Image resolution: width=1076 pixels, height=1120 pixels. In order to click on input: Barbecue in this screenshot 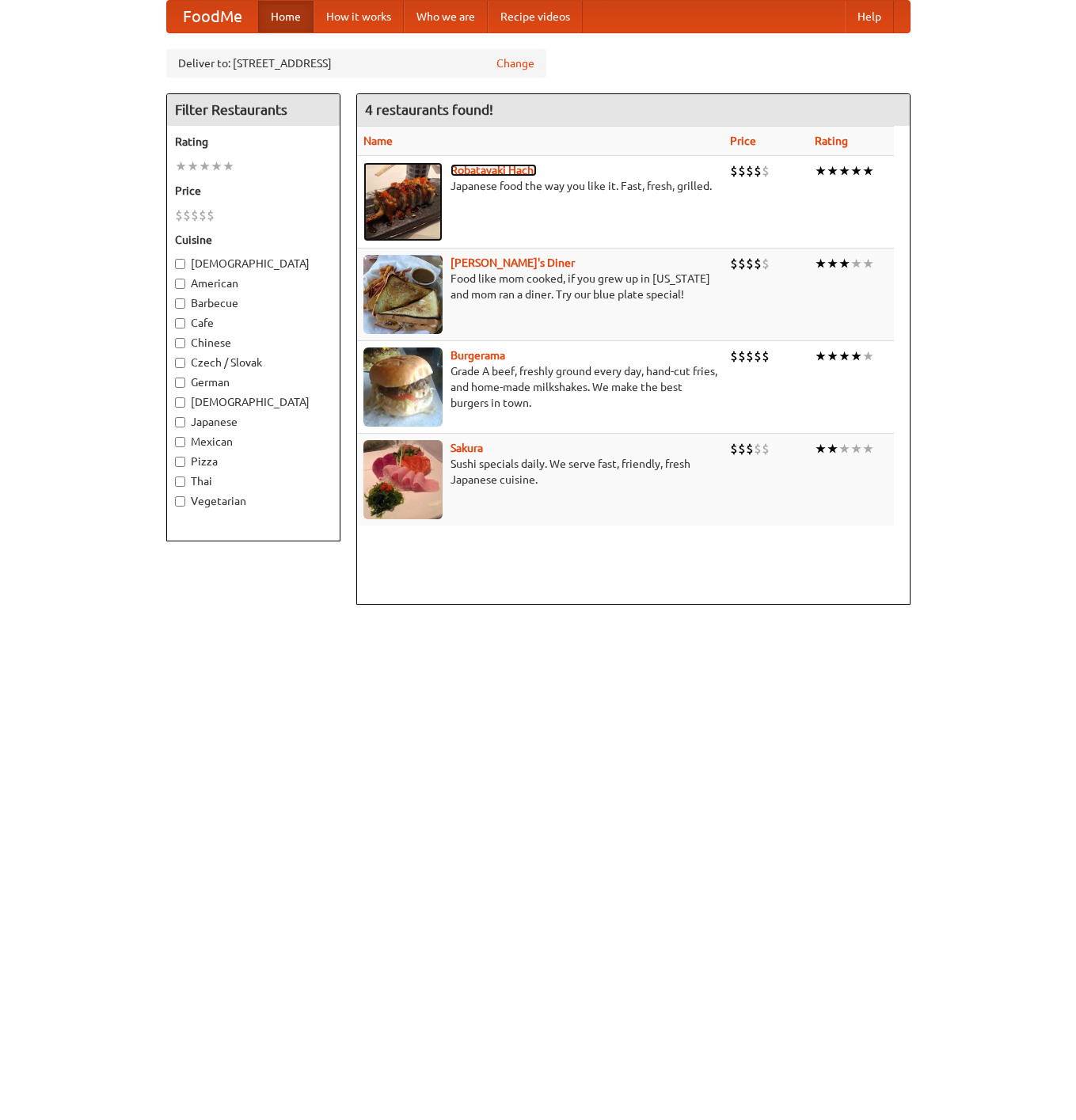, I will do `click(180, 303)`.